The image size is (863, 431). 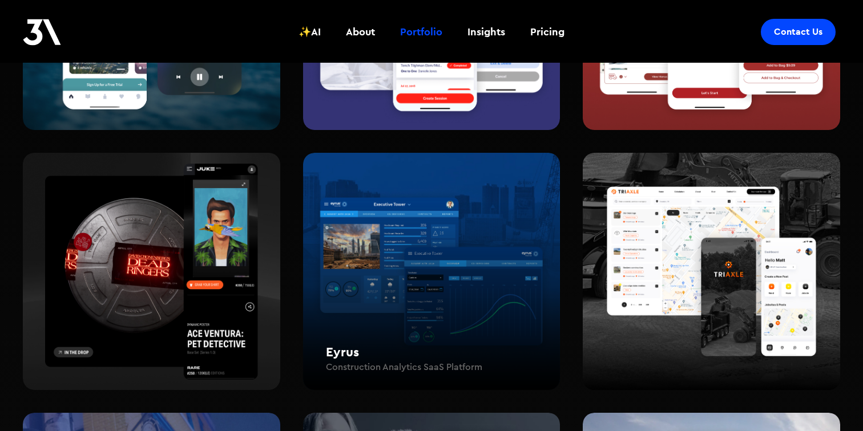 I want to click on div: Portfolio, so click(x=421, y=32).